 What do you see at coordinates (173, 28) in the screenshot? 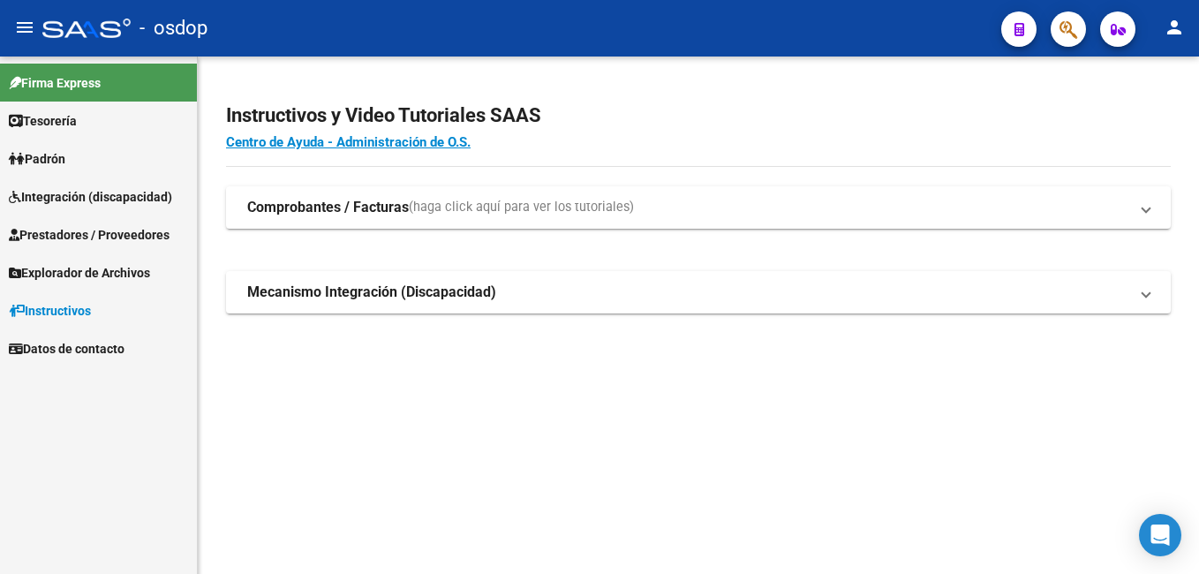
I see `span: - osdop` at bounding box center [173, 28].